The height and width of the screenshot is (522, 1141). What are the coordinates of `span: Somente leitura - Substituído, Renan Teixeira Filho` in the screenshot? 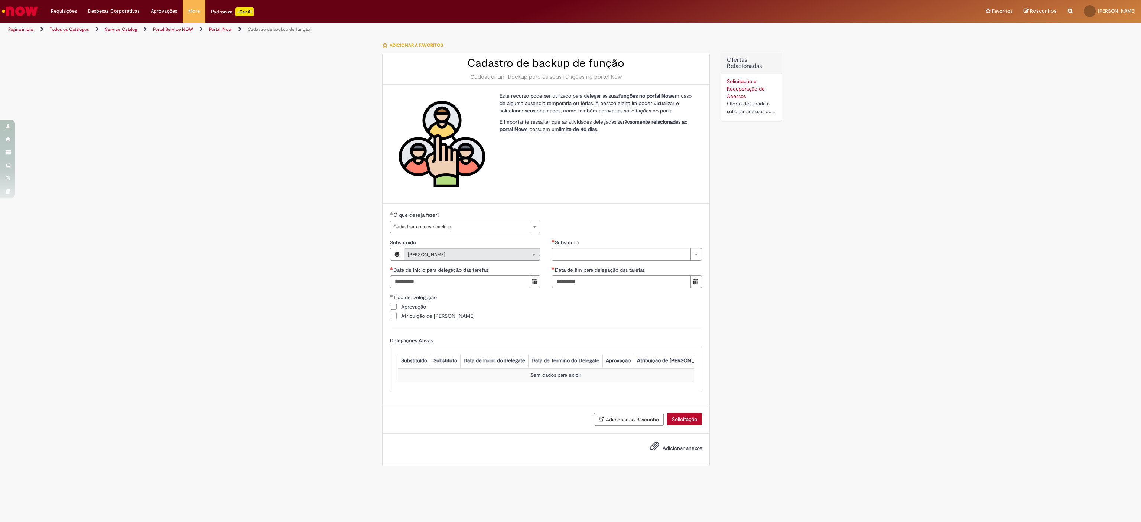 It's located at (404, 243).